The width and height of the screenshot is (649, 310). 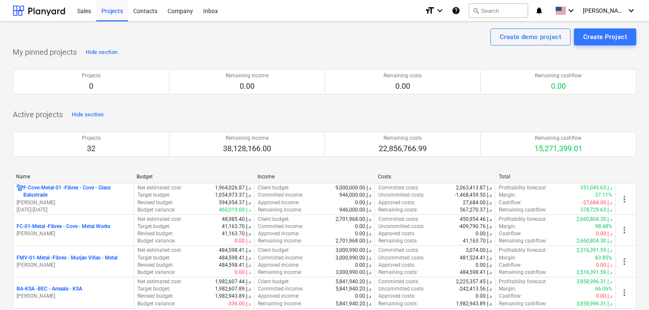 What do you see at coordinates (235, 258) in the screenshot?
I see `p: 484,598.41د.إ.‏` at bounding box center [235, 258].